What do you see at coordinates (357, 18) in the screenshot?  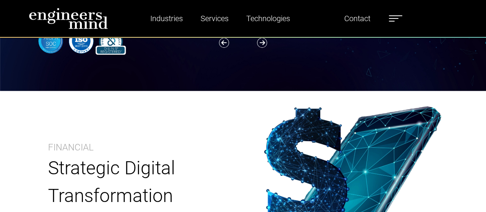 I see `a: Contact` at bounding box center [357, 18].